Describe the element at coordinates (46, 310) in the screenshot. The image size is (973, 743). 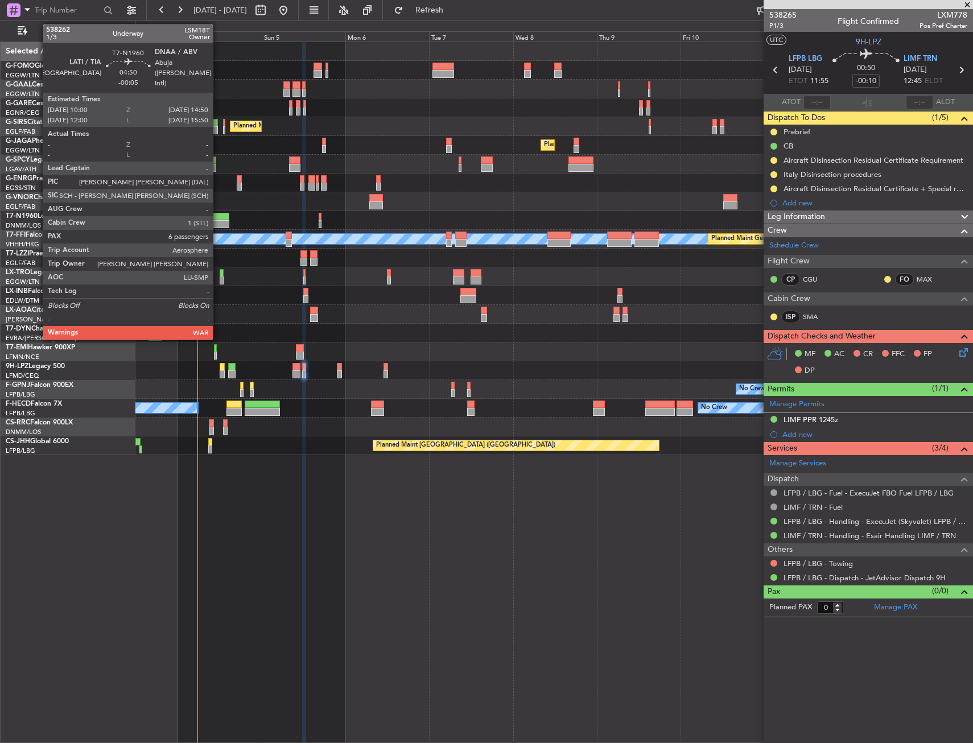
I see `a: LX-AOACitation Mustang` at that location.